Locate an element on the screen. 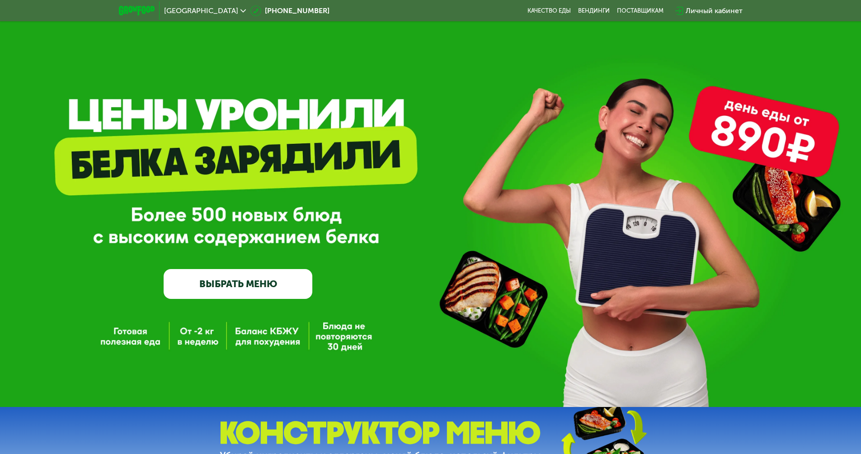 The height and width of the screenshot is (454, 861). a: ВЫБРАТЬ МЕНЮ is located at coordinates (238, 284).